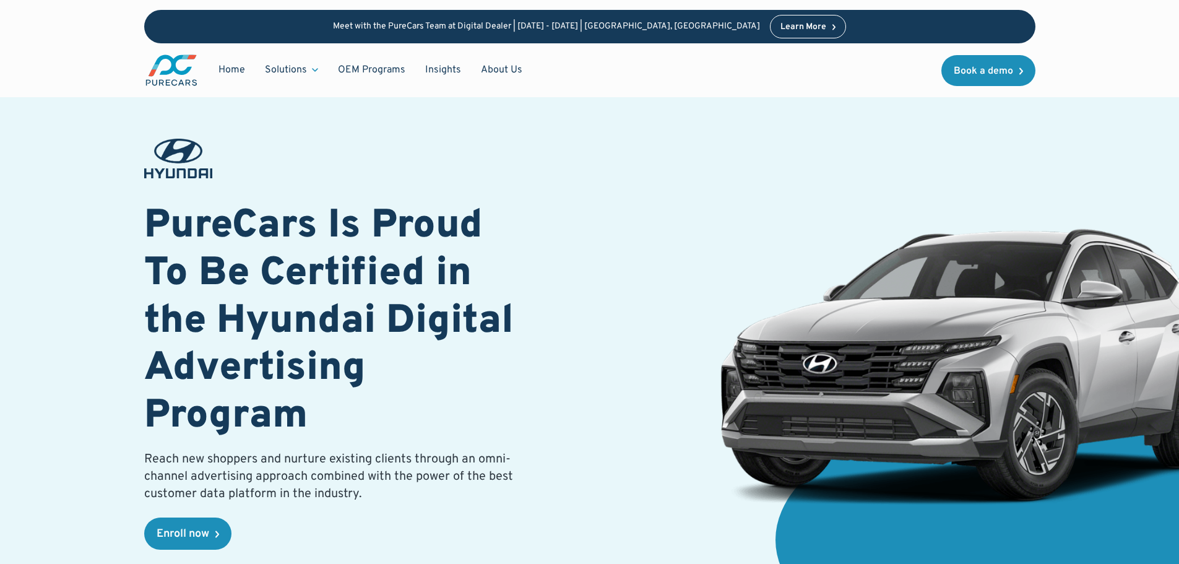 The image size is (1179, 564). What do you see at coordinates (332, 476) in the screenshot?
I see `p: Reach new shoppers and nurture existing clients through an omni-channel advertising approach comb...` at bounding box center [332, 476].